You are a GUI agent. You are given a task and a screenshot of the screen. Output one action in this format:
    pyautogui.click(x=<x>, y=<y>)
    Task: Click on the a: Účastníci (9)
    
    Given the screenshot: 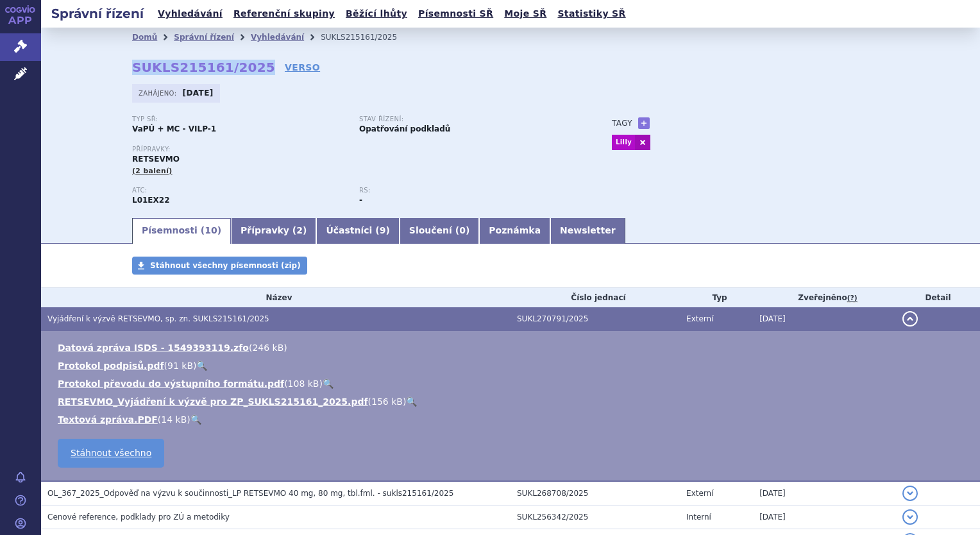 What is the action you would take?
    pyautogui.click(x=357, y=231)
    